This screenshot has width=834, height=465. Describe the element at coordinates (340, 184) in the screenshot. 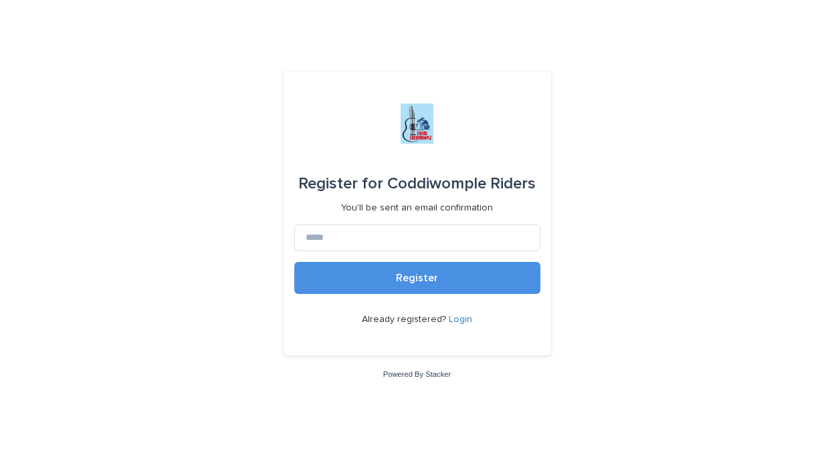

I see `span: Register for` at that location.